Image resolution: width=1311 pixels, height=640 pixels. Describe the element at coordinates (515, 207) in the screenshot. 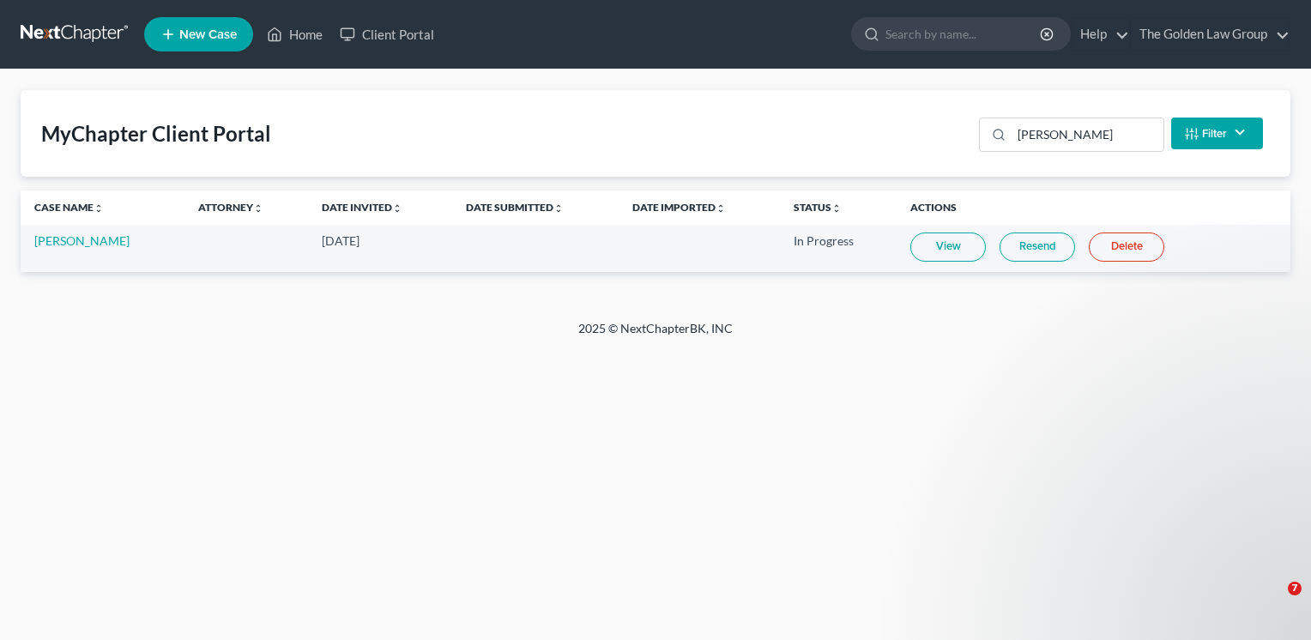

I see `a: Date Submittedunfold_more` at that location.